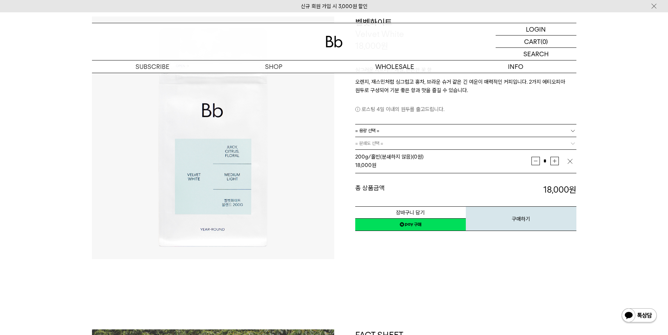 The height and width of the screenshot is (335, 668). What do you see at coordinates (334, 6) in the screenshot?
I see `a: 신규 회원 가입 시 3,000원 할인` at bounding box center [334, 6].